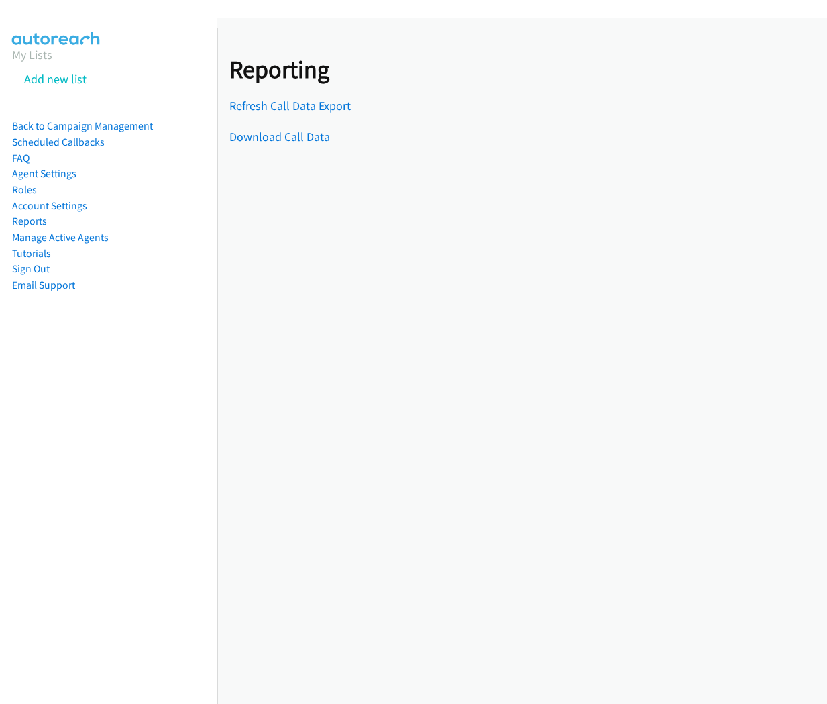 This screenshot has width=827, height=704. Describe the element at coordinates (280, 136) in the screenshot. I see `a: Download Call Data` at that location.